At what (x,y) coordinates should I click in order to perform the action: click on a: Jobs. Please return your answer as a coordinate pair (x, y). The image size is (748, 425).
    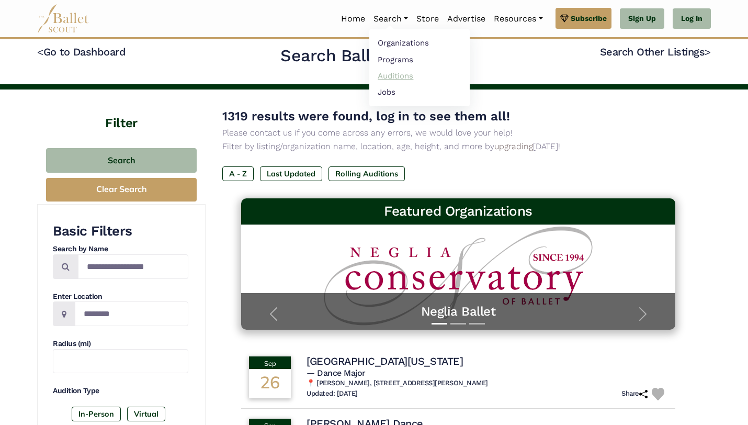
    Looking at the image, I should click on (420, 92).